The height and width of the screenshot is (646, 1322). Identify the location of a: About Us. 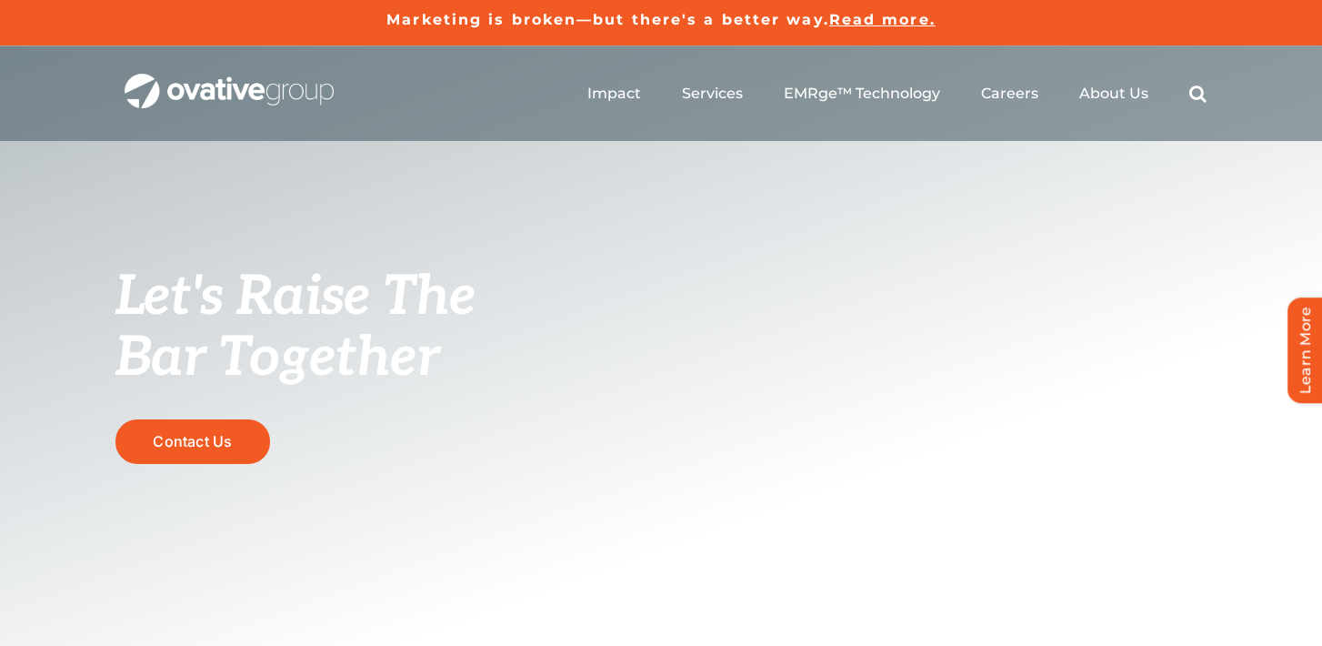
(1114, 94).